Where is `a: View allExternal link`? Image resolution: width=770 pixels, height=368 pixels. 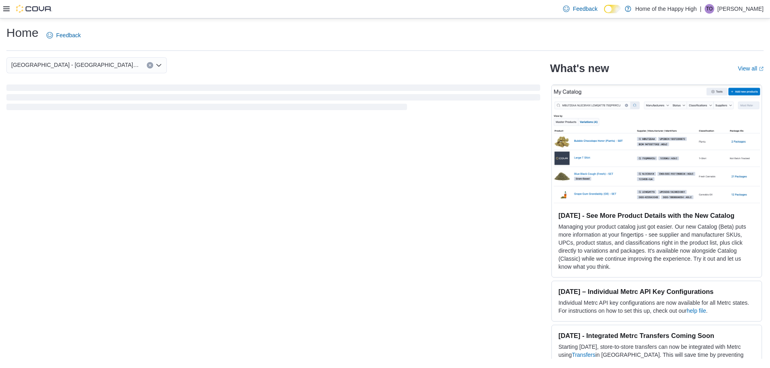 a: View allExternal link is located at coordinates (750, 69).